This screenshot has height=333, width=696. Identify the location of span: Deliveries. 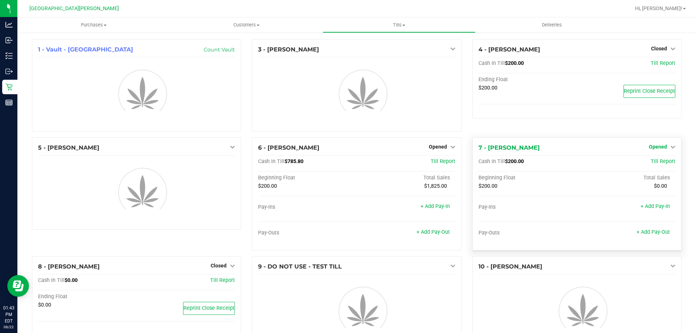
(551, 25).